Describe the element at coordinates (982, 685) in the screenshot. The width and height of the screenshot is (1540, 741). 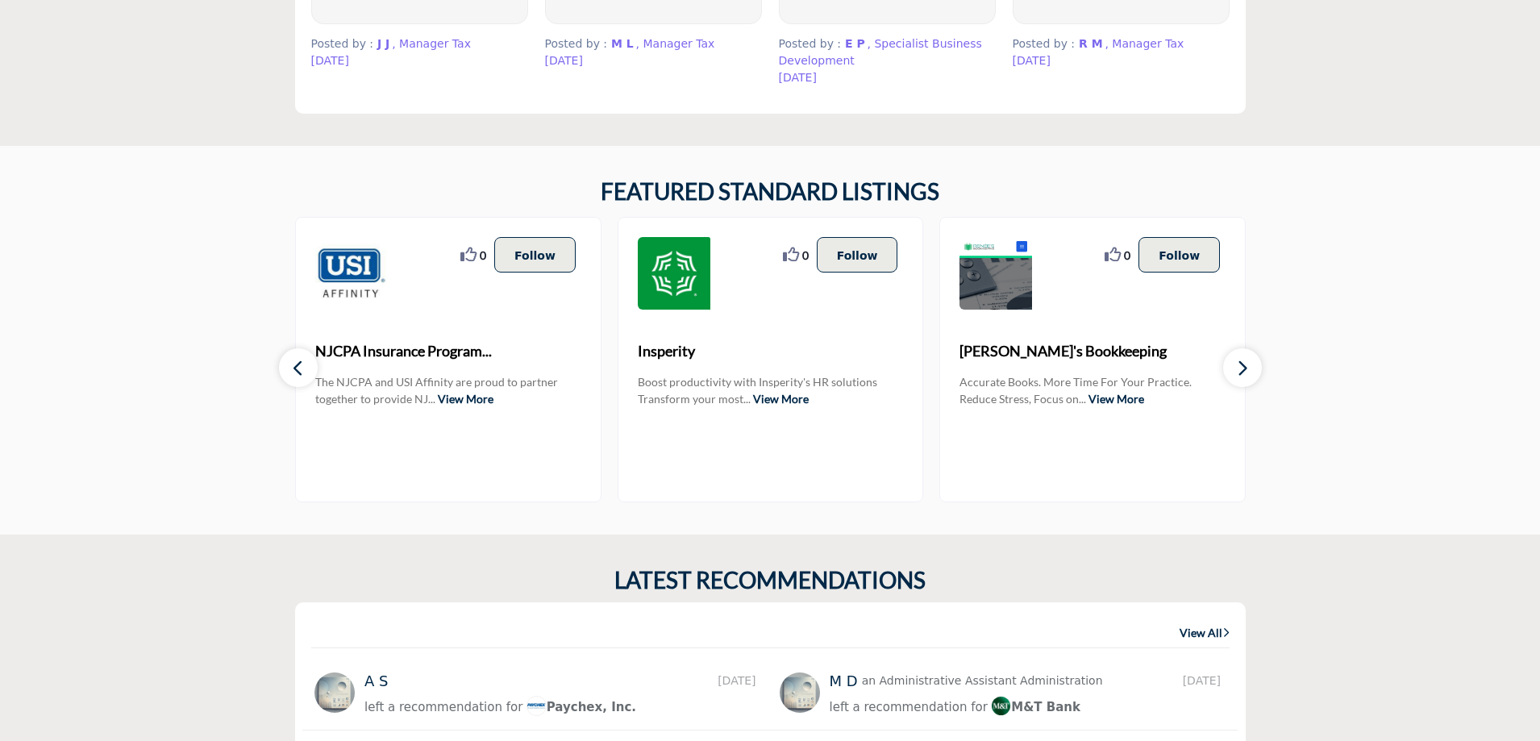
I see `p: an Administrative Assistant Administration` at that location.